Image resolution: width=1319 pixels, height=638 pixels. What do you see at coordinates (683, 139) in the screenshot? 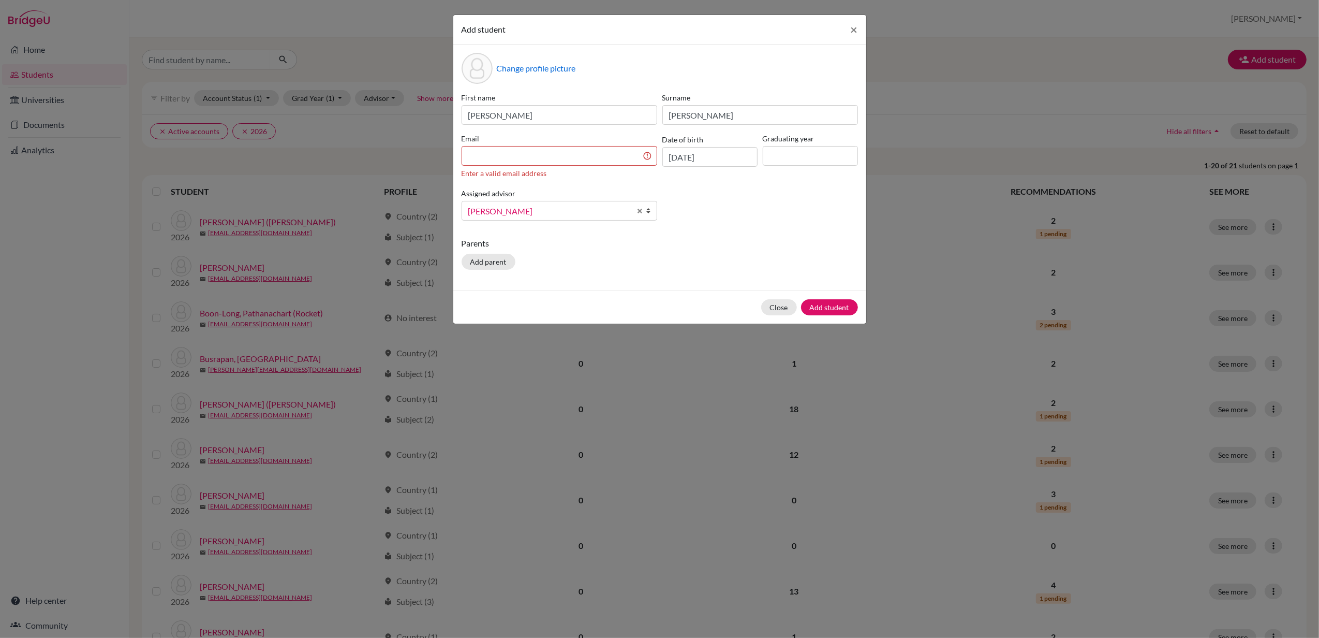
I see `label: Date of birth` at bounding box center [683, 139].